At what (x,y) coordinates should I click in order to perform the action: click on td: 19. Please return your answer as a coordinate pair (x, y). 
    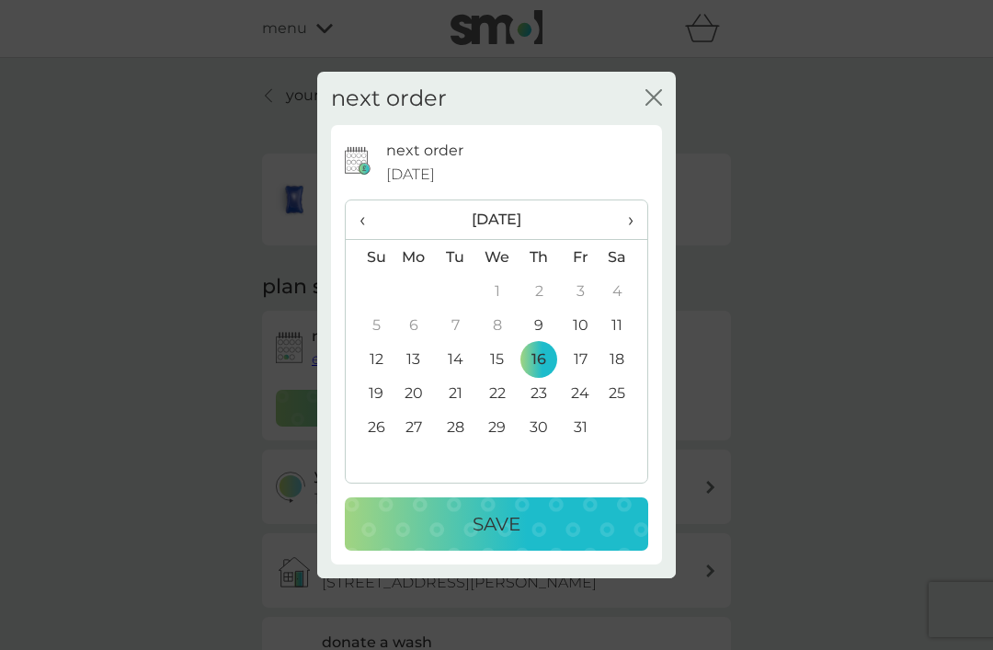
    Looking at the image, I should click on (369, 393).